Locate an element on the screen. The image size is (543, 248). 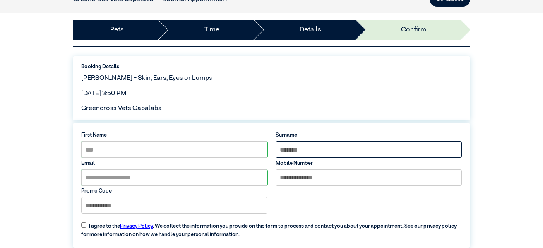
a: Pets is located at coordinates (117, 30).